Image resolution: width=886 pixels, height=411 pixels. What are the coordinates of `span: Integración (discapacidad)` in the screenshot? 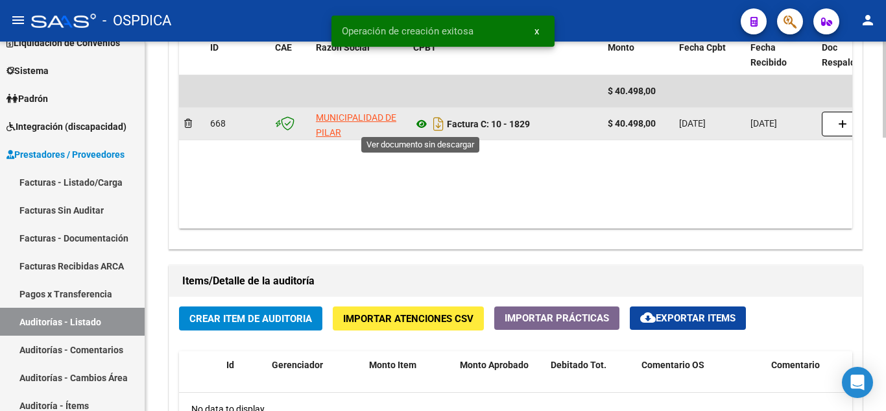 It's located at (66, 126).